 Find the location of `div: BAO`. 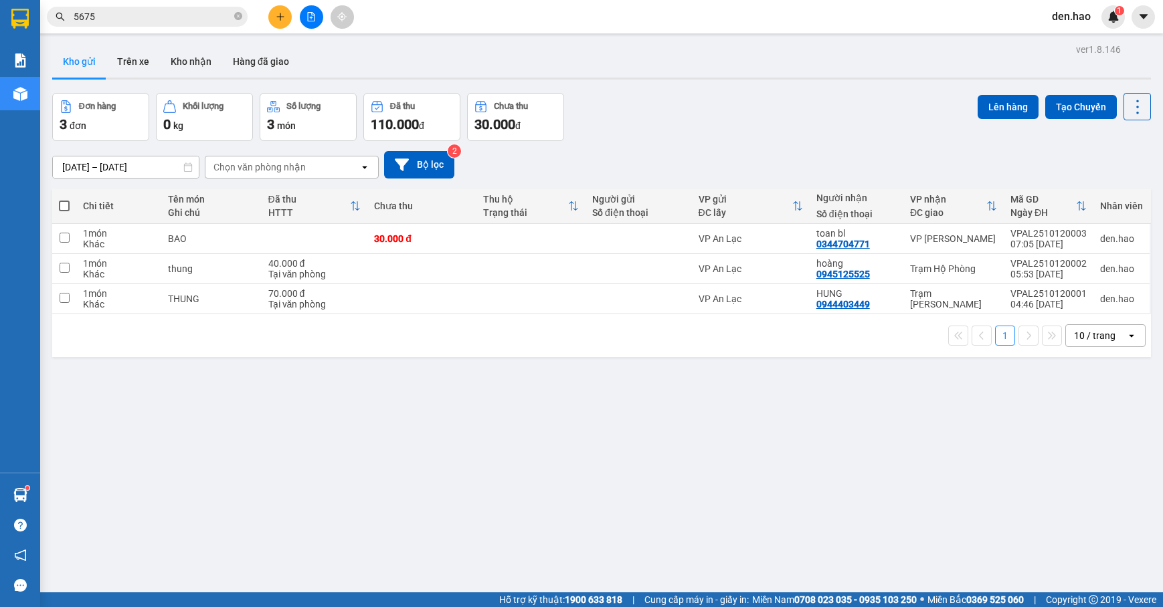

div: BAO is located at coordinates (211, 239).